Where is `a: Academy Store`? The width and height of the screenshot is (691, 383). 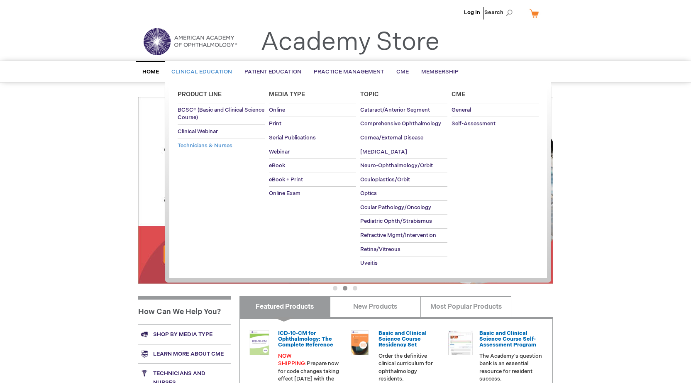 a: Academy Store is located at coordinates (350, 42).